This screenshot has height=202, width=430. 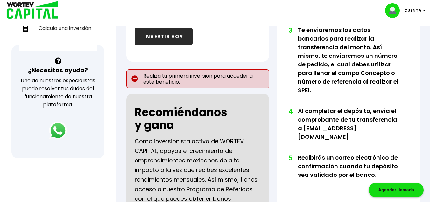 What do you see at coordinates (413, 11) in the screenshot?
I see `p: Cuenta` at bounding box center [413, 11].